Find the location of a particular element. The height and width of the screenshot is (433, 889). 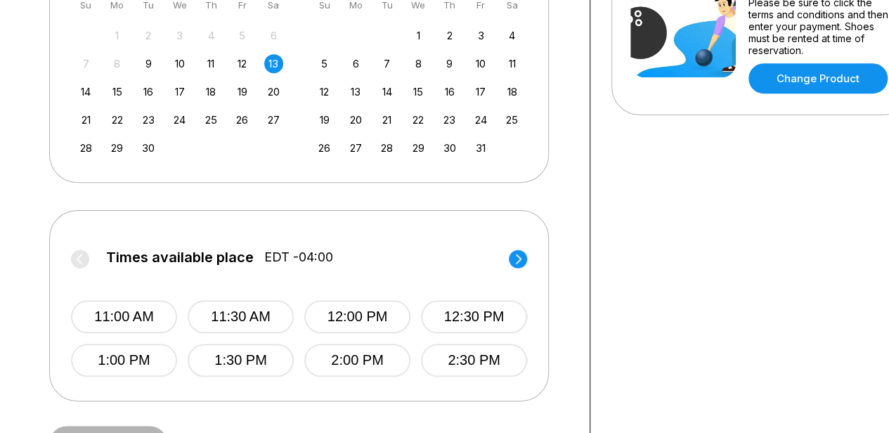

button: 2:30 PM is located at coordinates (474, 360).